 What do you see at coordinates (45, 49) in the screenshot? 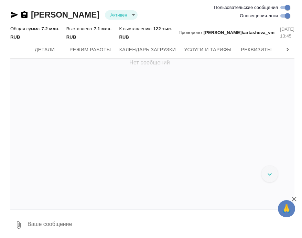
I see `span: Детали` at bounding box center [45, 49].